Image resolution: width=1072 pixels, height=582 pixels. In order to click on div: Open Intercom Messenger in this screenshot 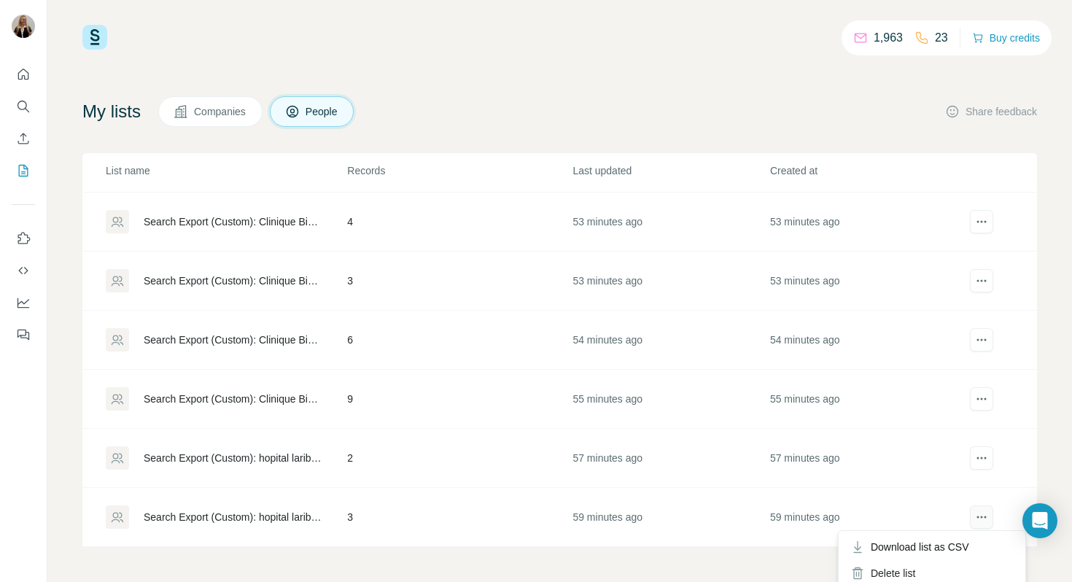, I will do `click(1040, 521)`.